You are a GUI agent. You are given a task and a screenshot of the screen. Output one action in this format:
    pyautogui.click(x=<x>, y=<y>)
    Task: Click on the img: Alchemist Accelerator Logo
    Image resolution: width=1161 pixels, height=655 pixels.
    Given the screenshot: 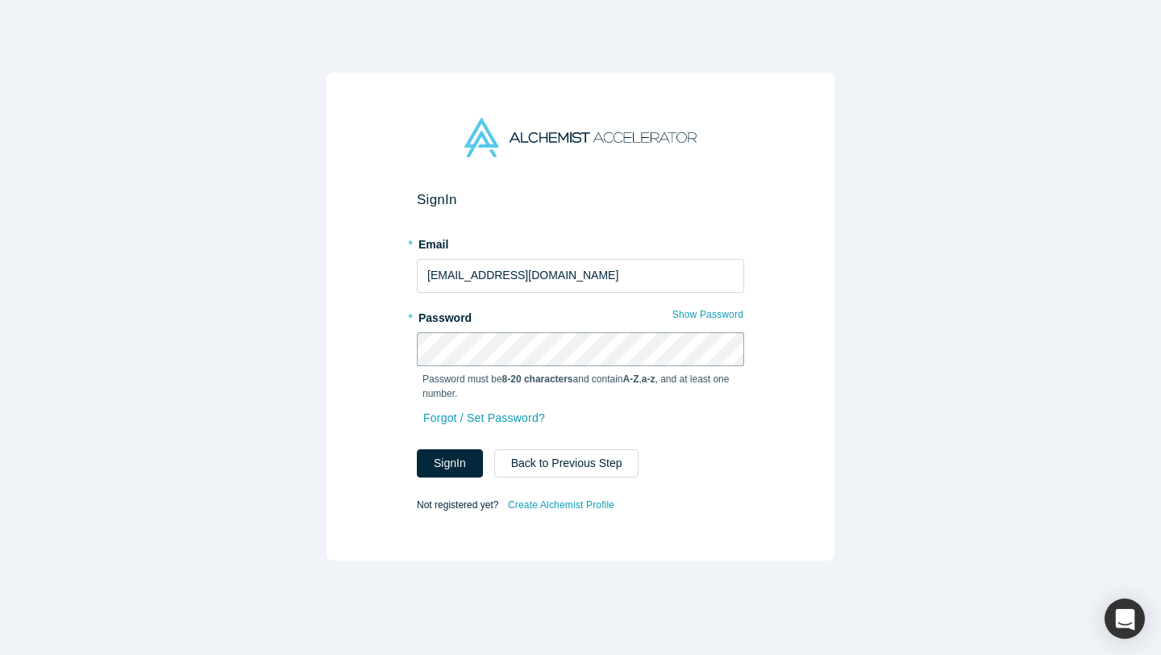 What is the action you would take?
    pyautogui.click(x=580, y=137)
    